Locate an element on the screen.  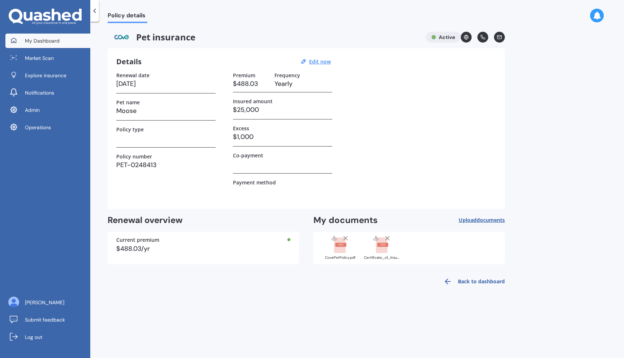
label: Renewal date is located at coordinates (133, 75).